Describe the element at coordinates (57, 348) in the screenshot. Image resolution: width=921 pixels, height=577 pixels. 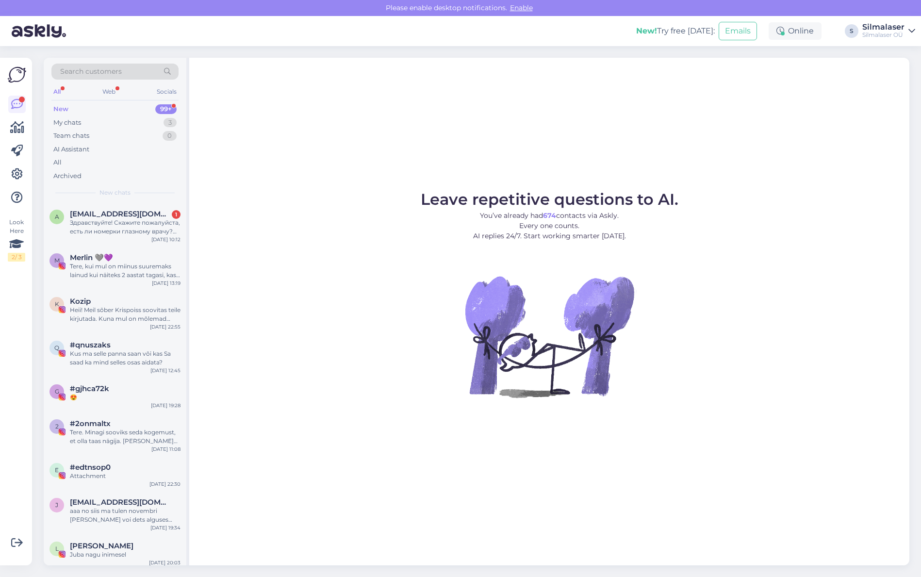
I see `span: q` at that location.